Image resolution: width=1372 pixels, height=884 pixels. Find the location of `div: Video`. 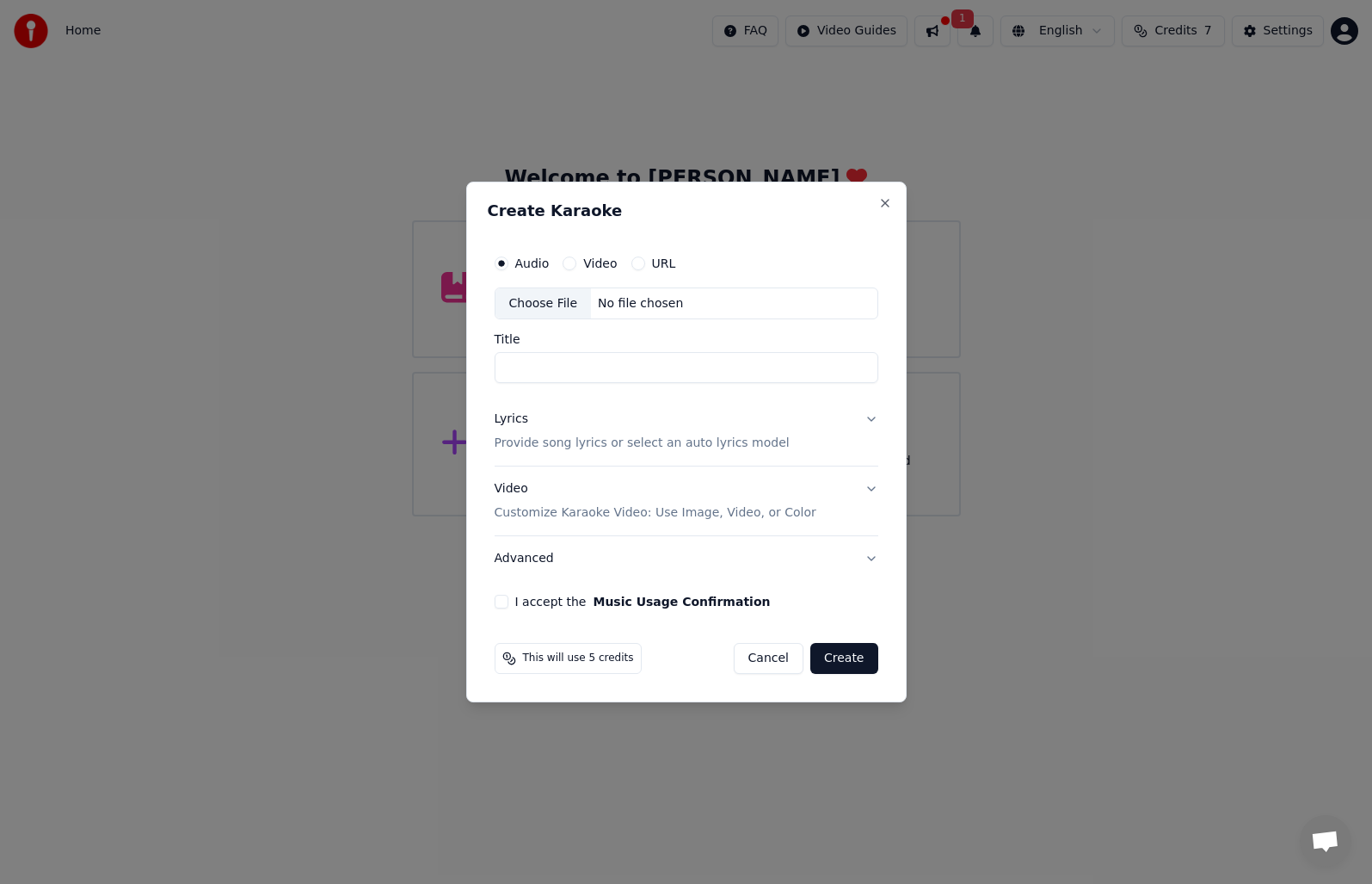

div: Video is located at coordinates (656, 502).